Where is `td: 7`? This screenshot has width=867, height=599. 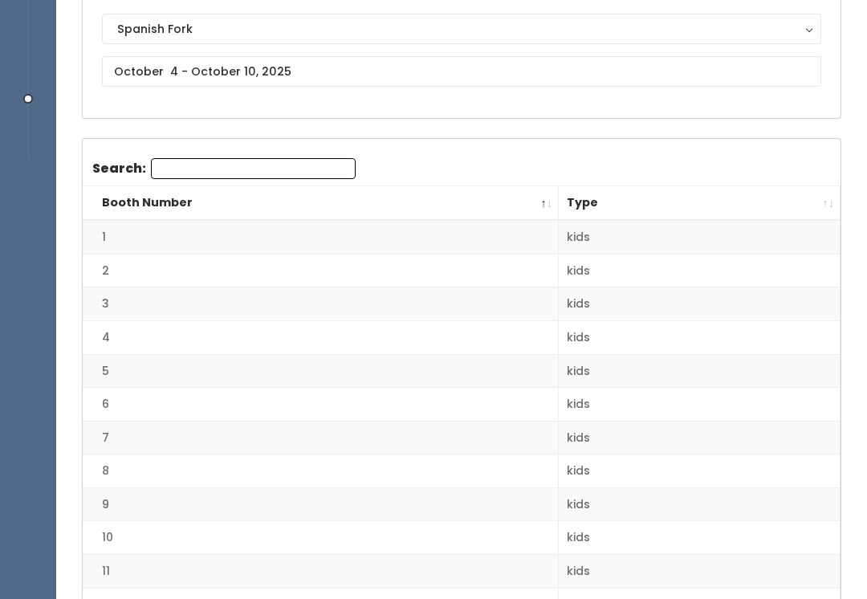
td: 7 is located at coordinates (320, 438).